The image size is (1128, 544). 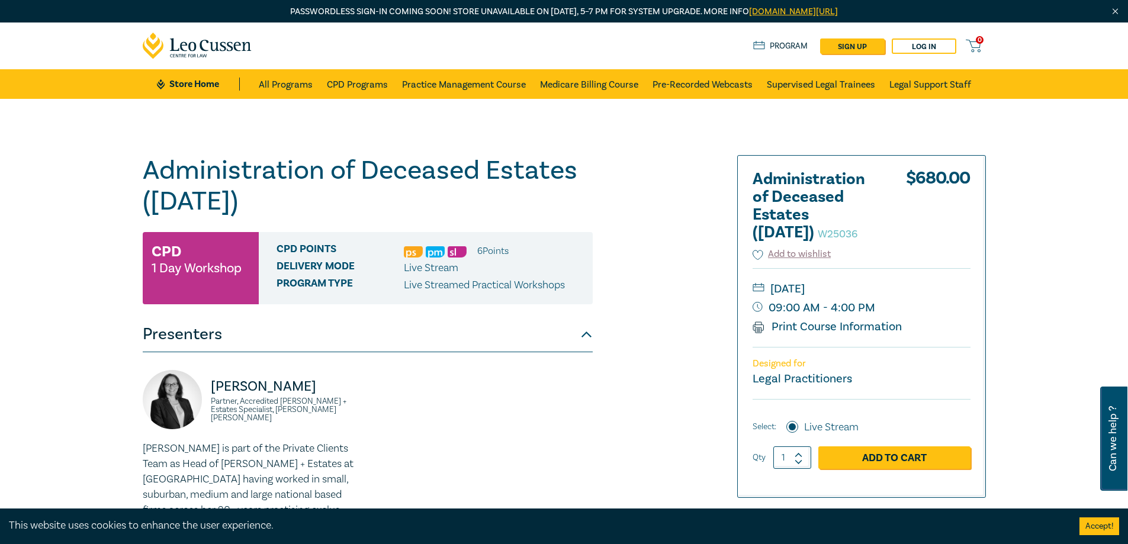 I want to click on img: Close, so click(x=1115, y=11).